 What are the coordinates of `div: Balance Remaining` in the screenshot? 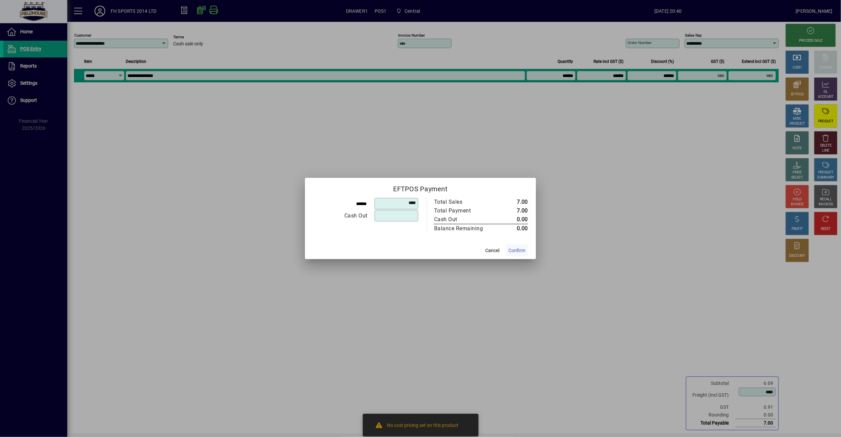 It's located at (462, 229).